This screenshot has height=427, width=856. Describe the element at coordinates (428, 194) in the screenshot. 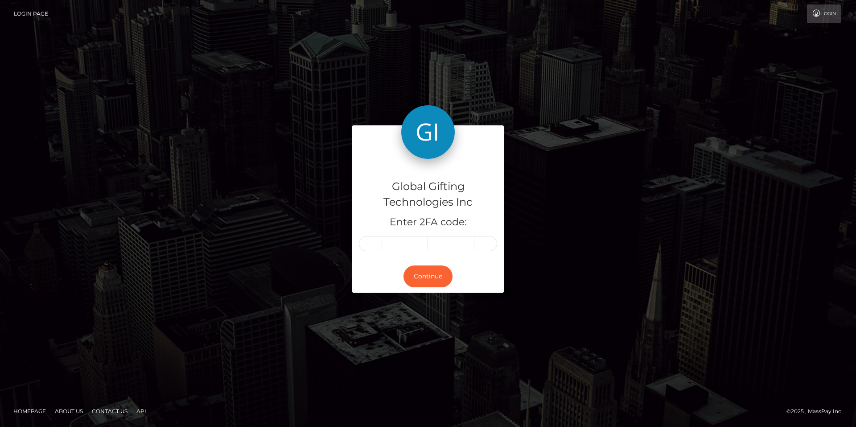

I see `h4: Global Gifting Technologies Inc` at that location.